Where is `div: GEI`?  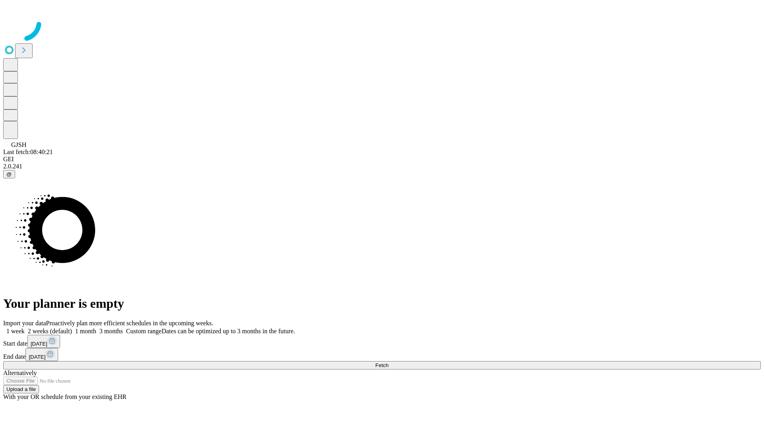 div: GEI is located at coordinates (382, 159).